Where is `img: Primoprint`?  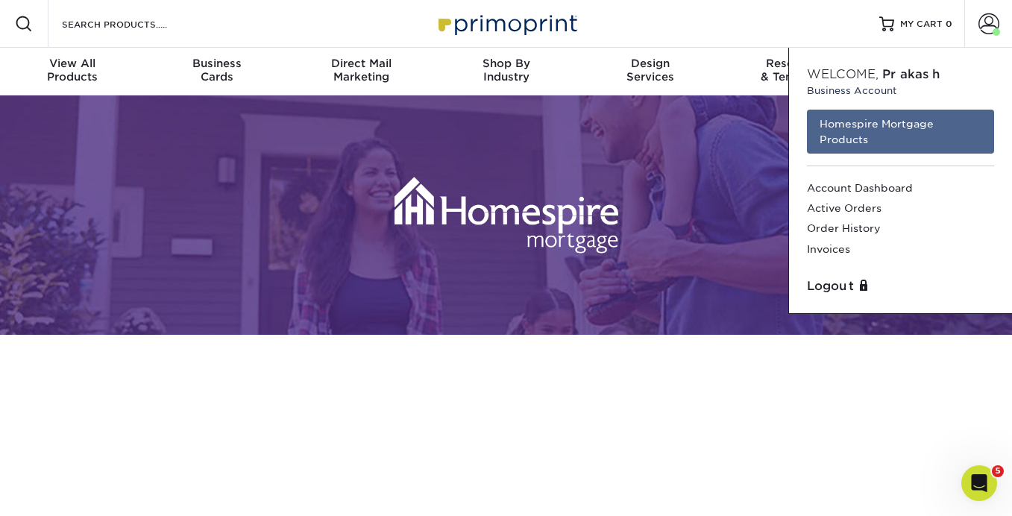 img: Primoprint is located at coordinates (506, 23).